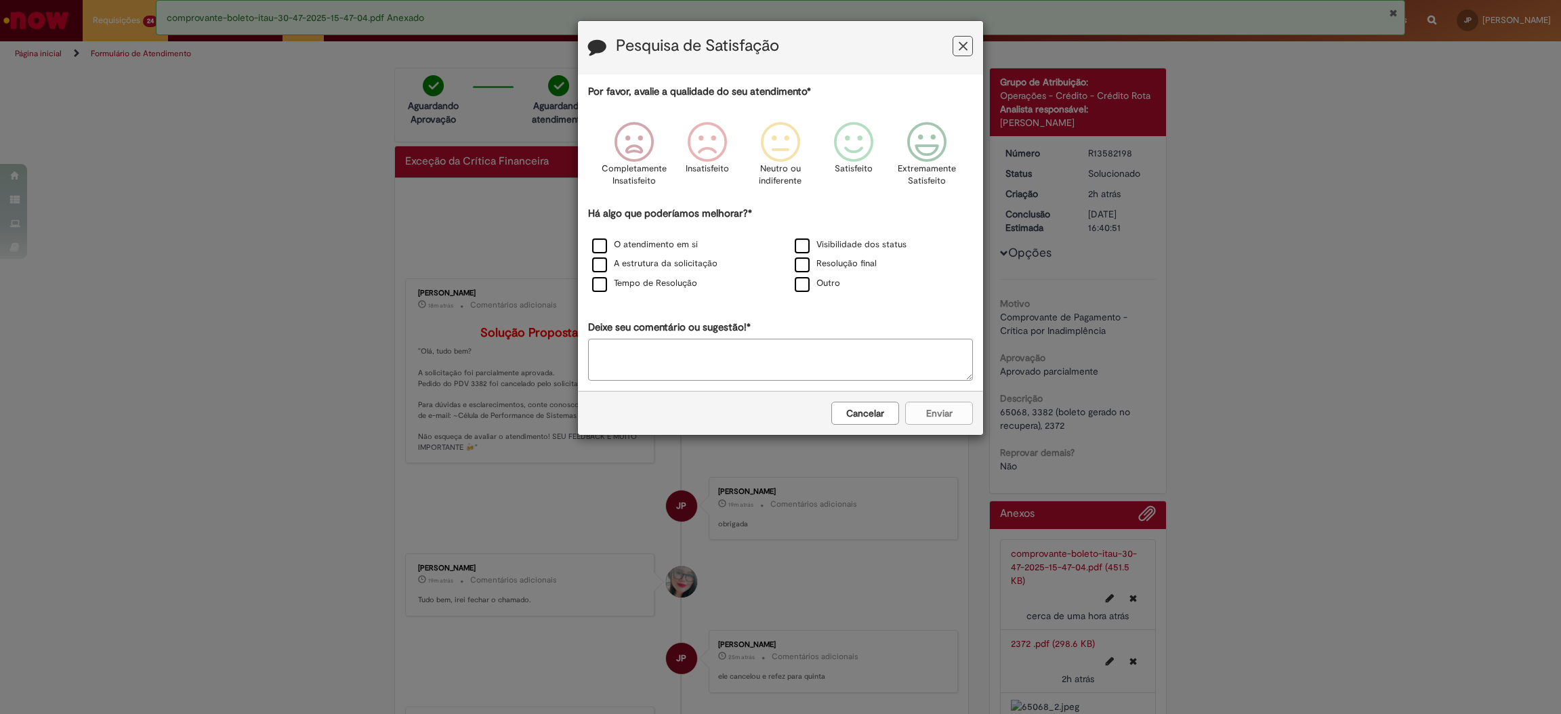 The height and width of the screenshot is (714, 1561). What do you see at coordinates (654, 264) in the screenshot?
I see `label: A estrutura da solicitação` at bounding box center [654, 264].